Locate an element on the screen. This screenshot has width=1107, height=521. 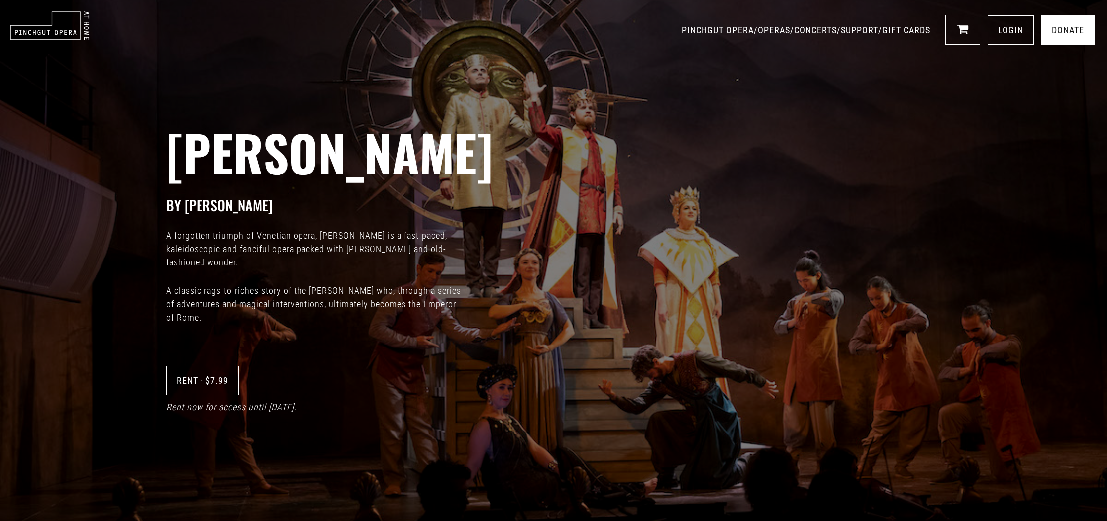
a: Donate is located at coordinates (1067, 30).